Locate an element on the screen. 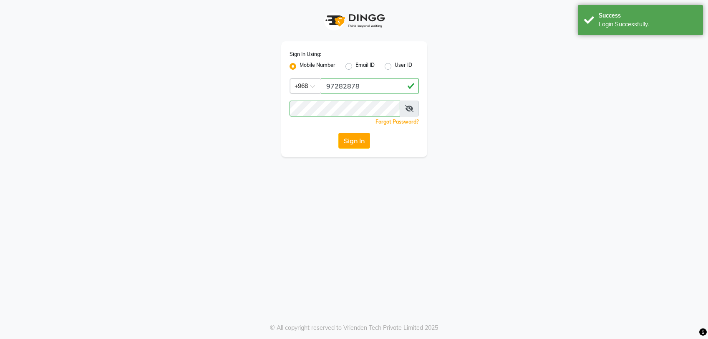 This screenshot has width=708, height=339. div: Login Successfully. is located at coordinates (647, 24).